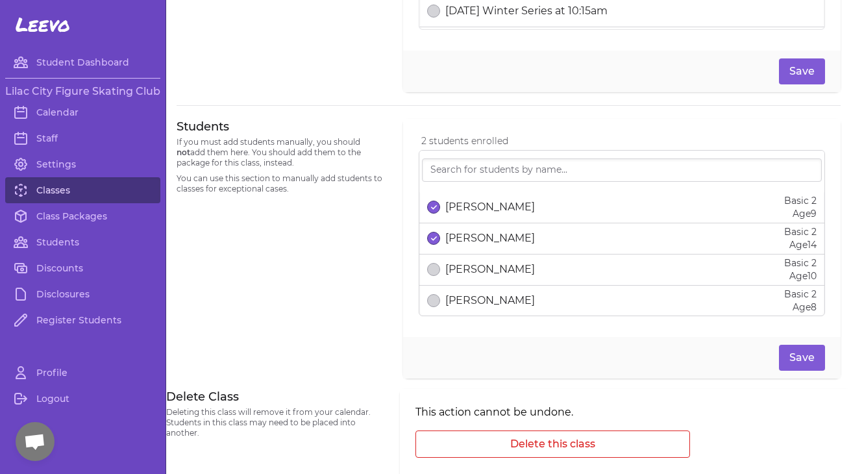 The width and height of the screenshot is (851, 474). What do you see at coordinates (82, 216) in the screenshot?
I see `a: Class Packages` at bounding box center [82, 216].